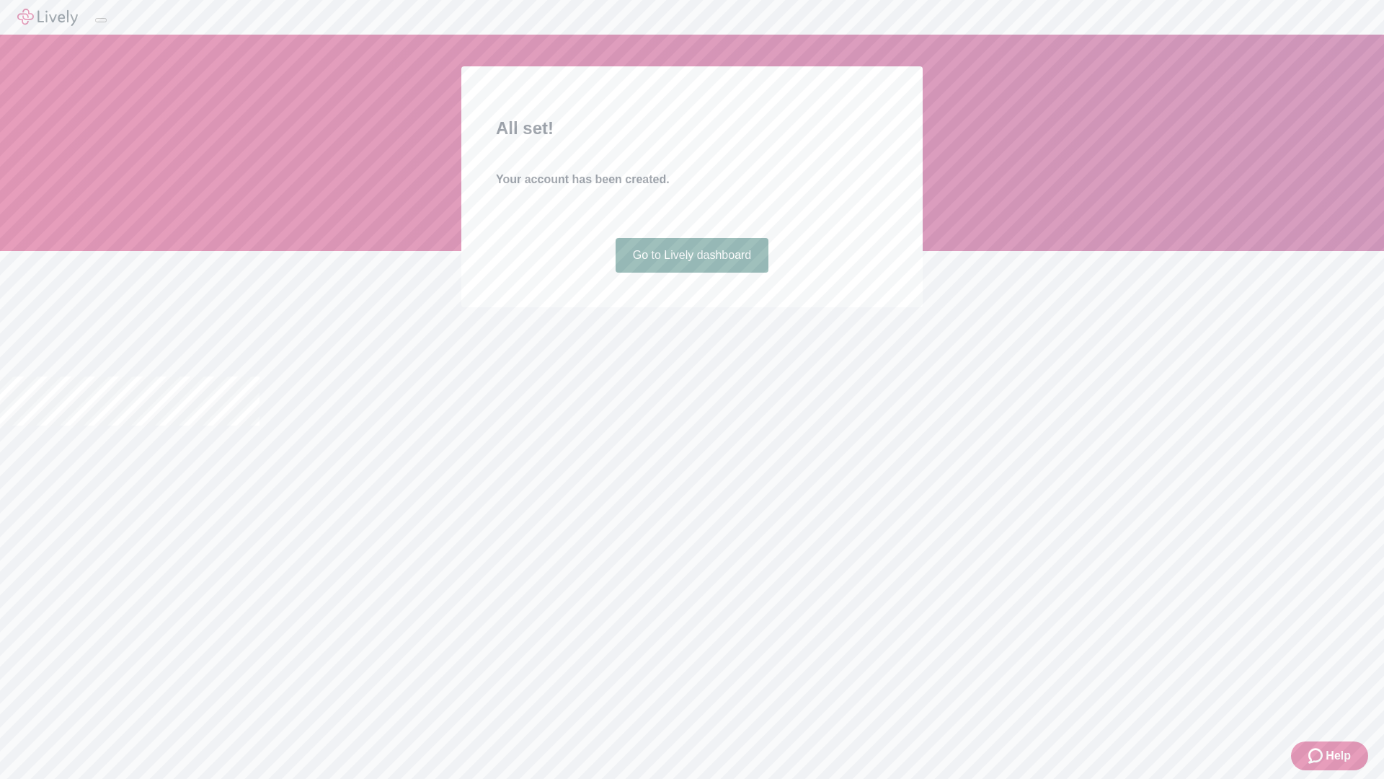 The height and width of the screenshot is (779, 1384). Describe the element at coordinates (101, 20) in the screenshot. I see `button: Log out` at that location.